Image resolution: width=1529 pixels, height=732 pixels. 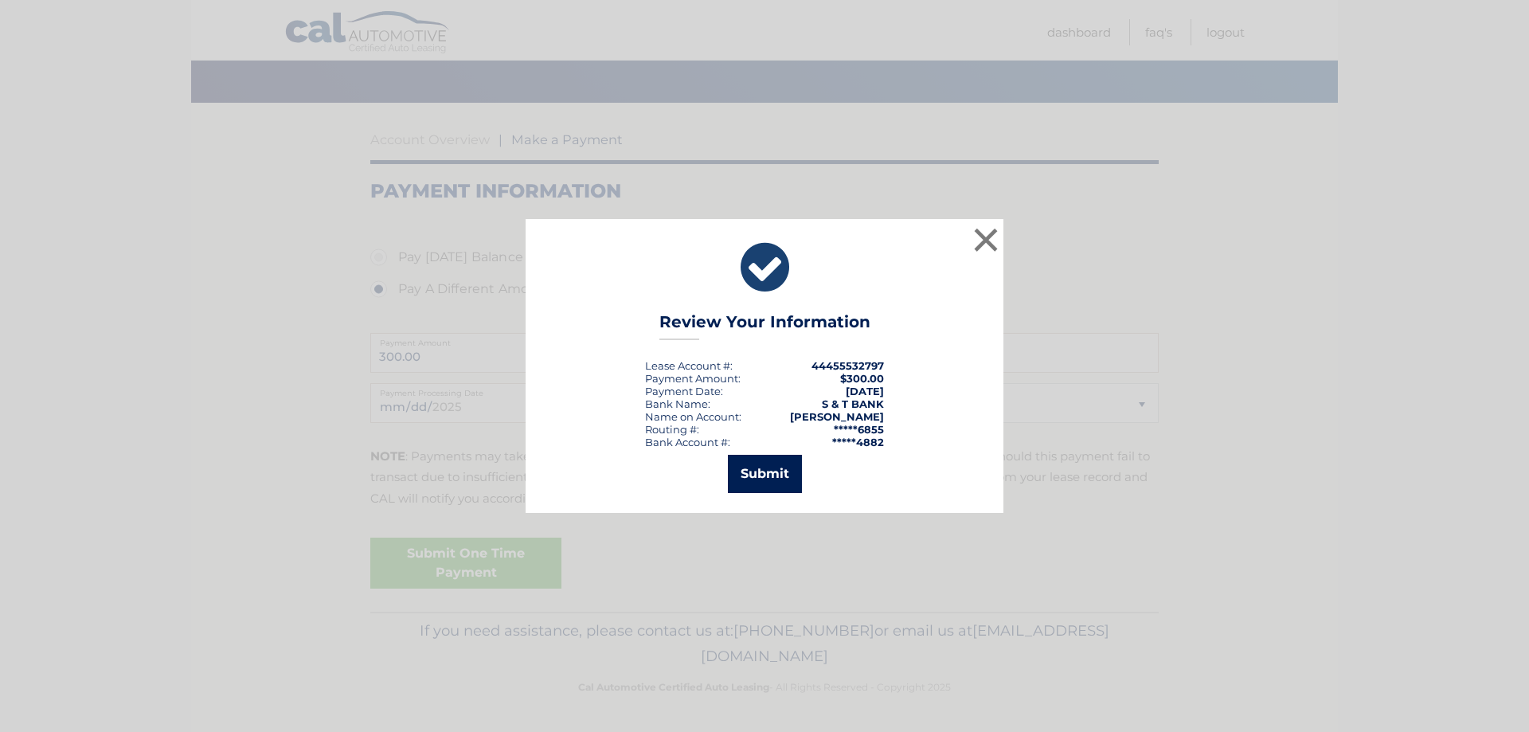 I want to click on h3: Review Your Information, so click(x=764, y=326).